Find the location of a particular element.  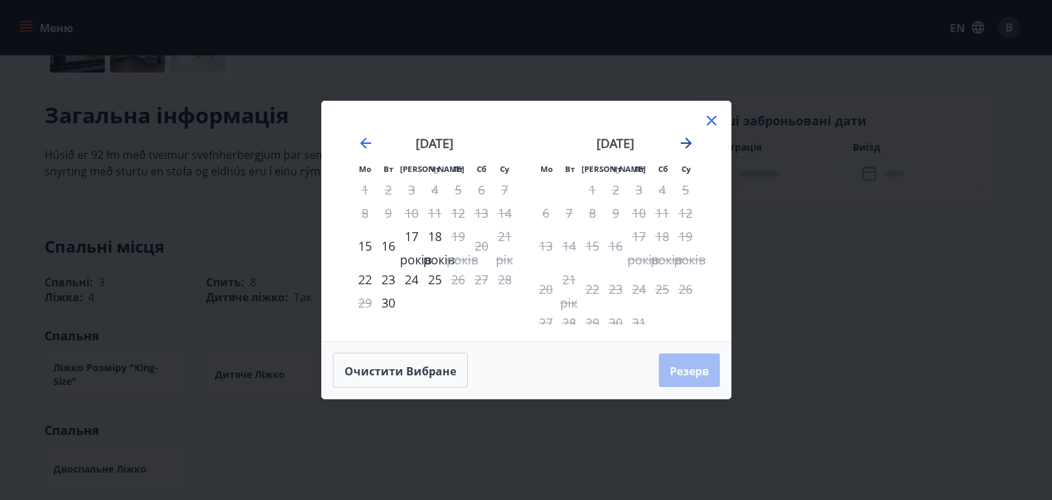

td: Недоступно. Субота, 11 жовтня 2025 р. is located at coordinates (662, 213).